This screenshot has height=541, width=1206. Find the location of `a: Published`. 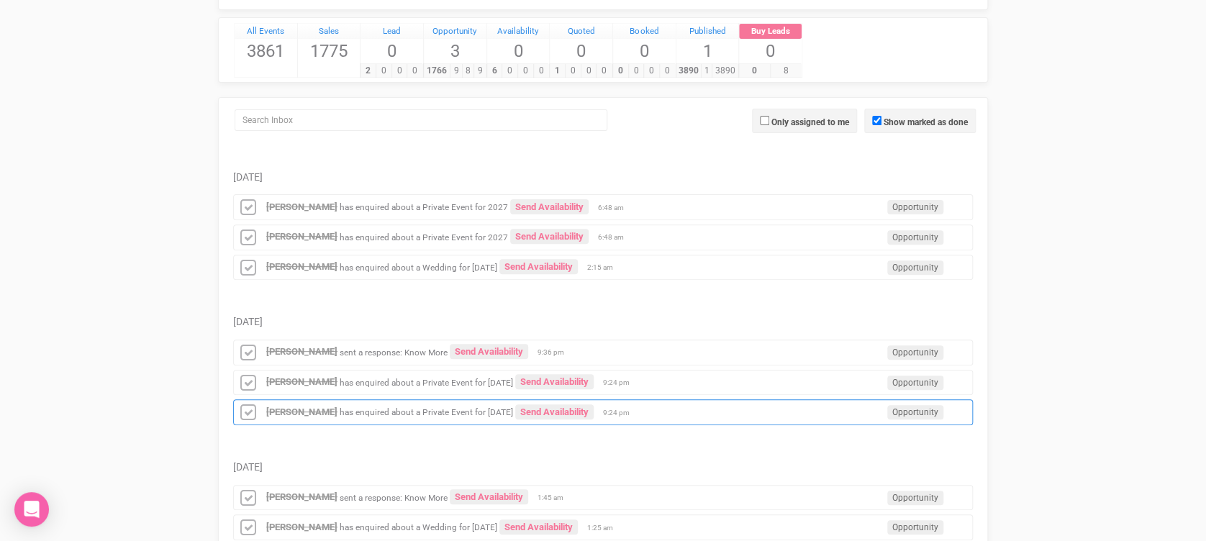

a: Published is located at coordinates (707, 32).